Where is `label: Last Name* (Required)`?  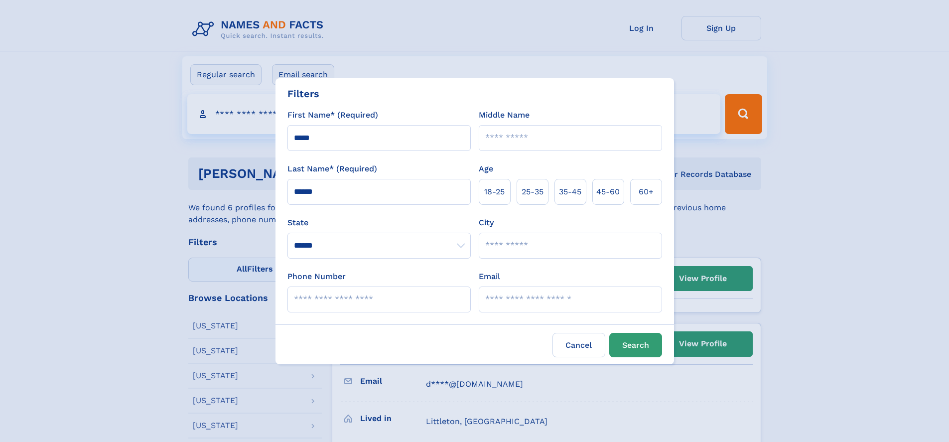 label: Last Name* (Required) is located at coordinates (332, 169).